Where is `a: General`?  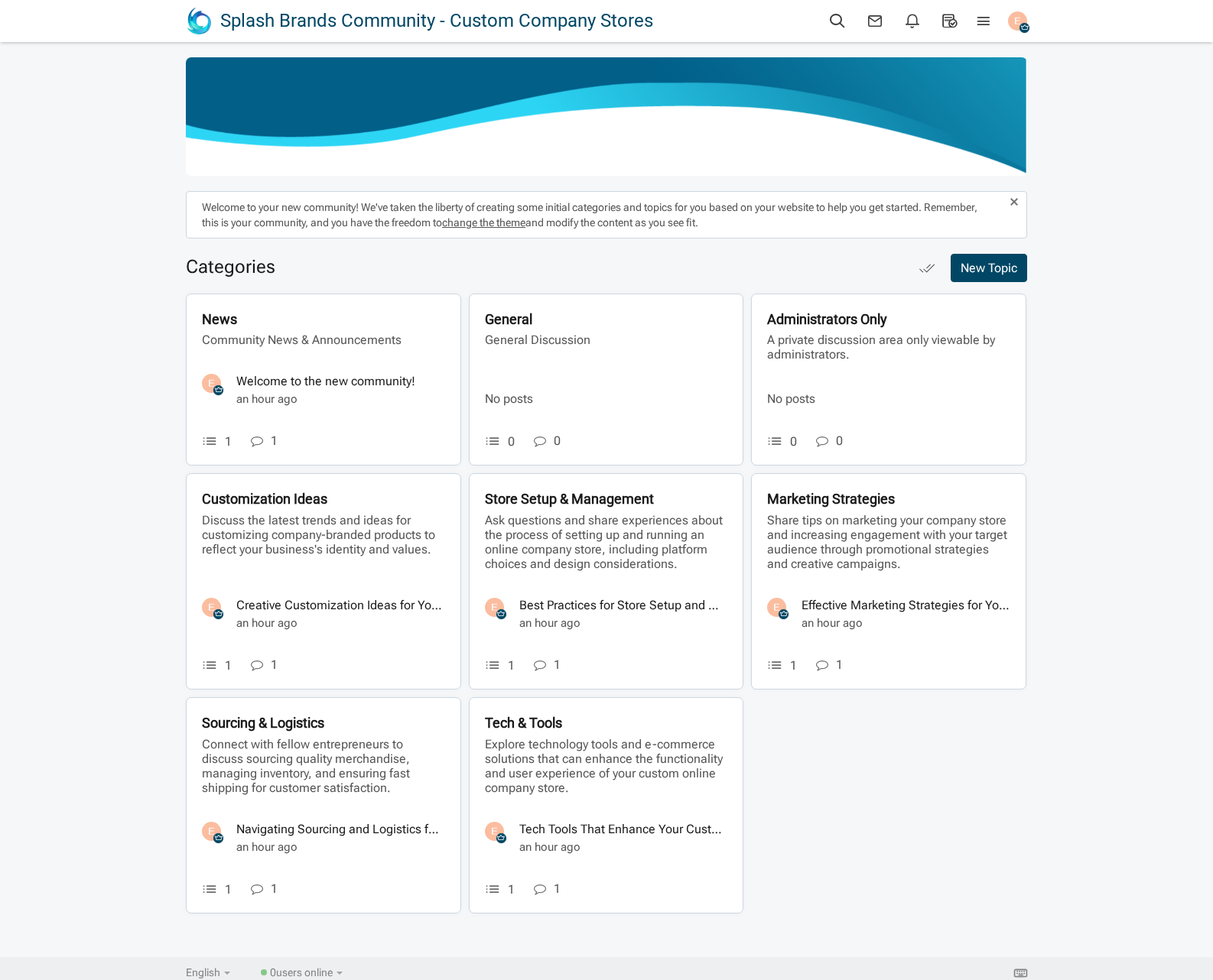
a: General is located at coordinates (509, 319).